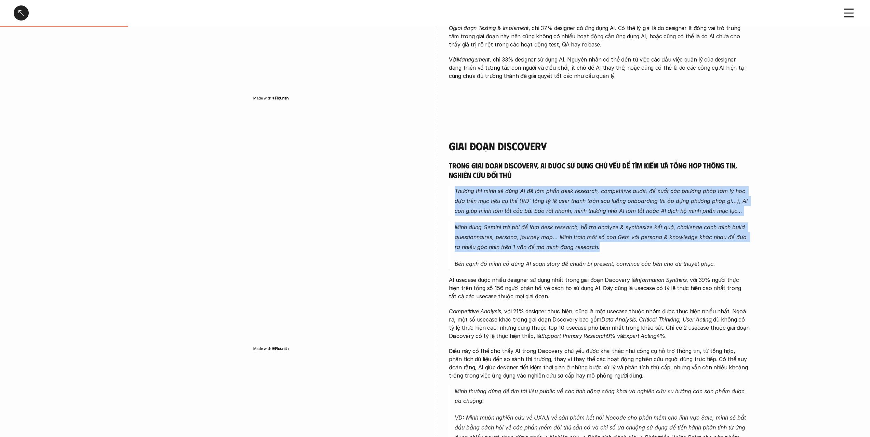 The height and width of the screenshot is (437, 870). I want to click on p: Với , chỉ 33% designer sử dụng AI. Nguyên nhân có thể đến từ việc các đầu việc quản lý của design..., so click(599, 68).